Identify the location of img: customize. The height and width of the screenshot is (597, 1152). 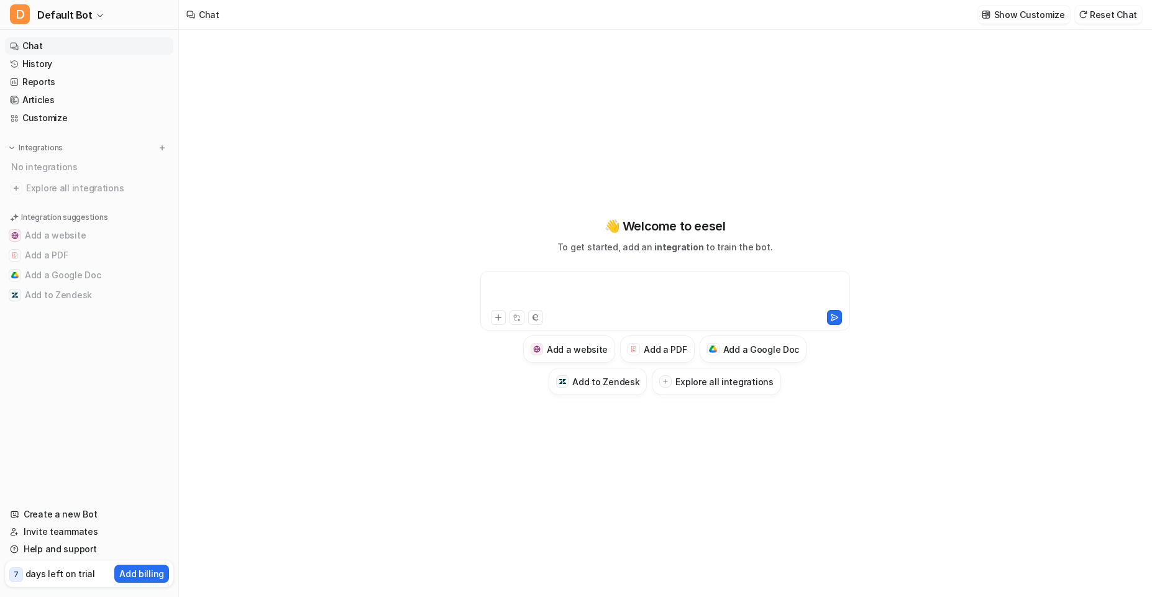
(986, 14).